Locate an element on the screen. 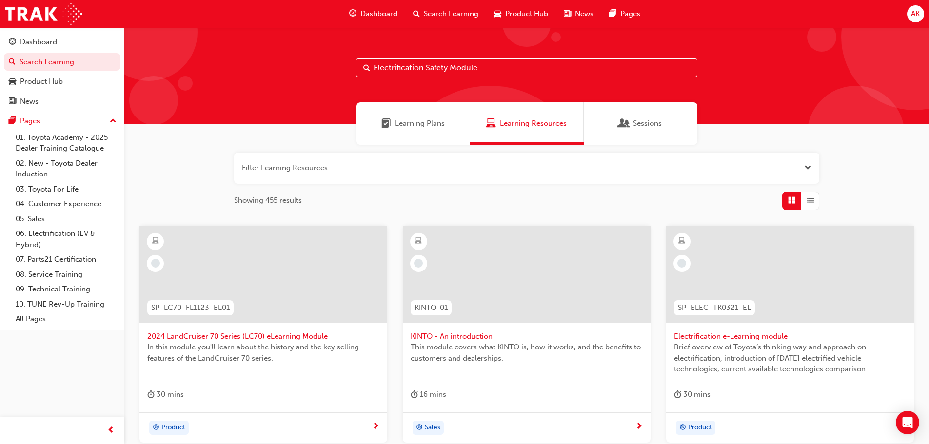 The image size is (929, 444). a: 10. TUNE Rev-Up Training is located at coordinates (66, 304).